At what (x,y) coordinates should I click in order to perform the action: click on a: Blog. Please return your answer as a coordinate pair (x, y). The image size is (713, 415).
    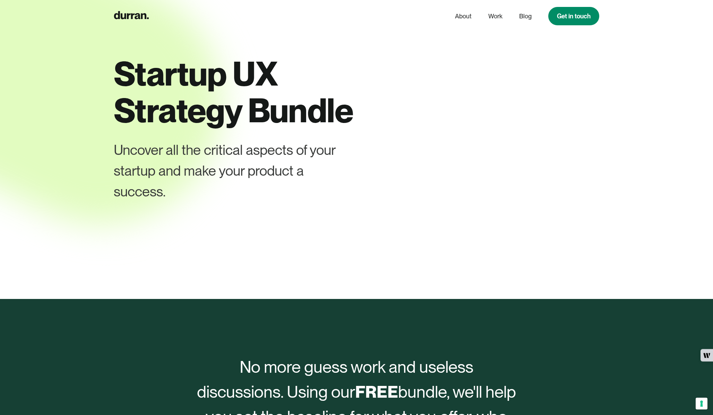
    Looking at the image, I should click on (525, 16).